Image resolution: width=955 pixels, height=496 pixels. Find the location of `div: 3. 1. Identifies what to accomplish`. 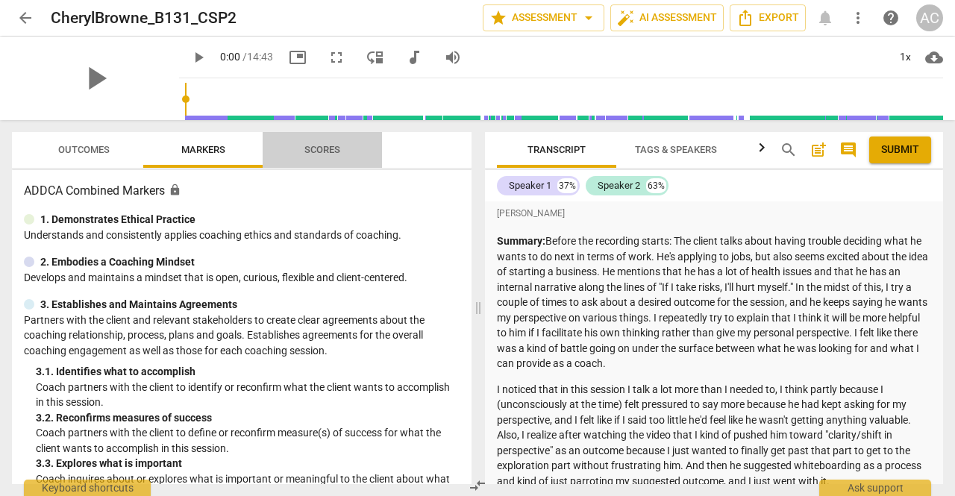

div: 3. 1. Identifies what to accomplish is located at coordinates (248, 371).